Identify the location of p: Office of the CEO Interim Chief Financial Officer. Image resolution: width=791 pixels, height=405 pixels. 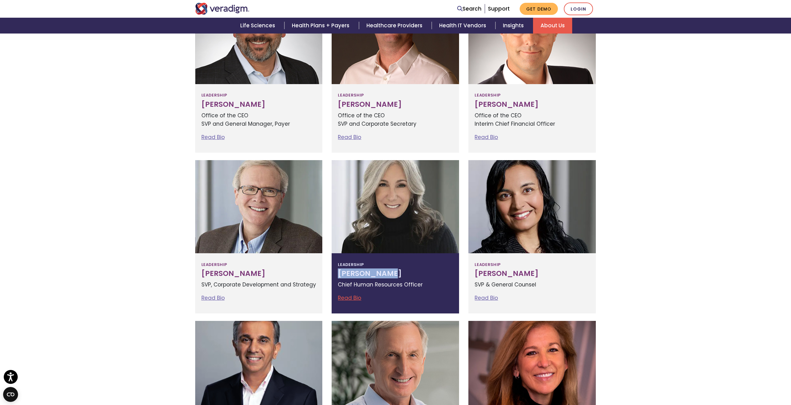
(532, 120).